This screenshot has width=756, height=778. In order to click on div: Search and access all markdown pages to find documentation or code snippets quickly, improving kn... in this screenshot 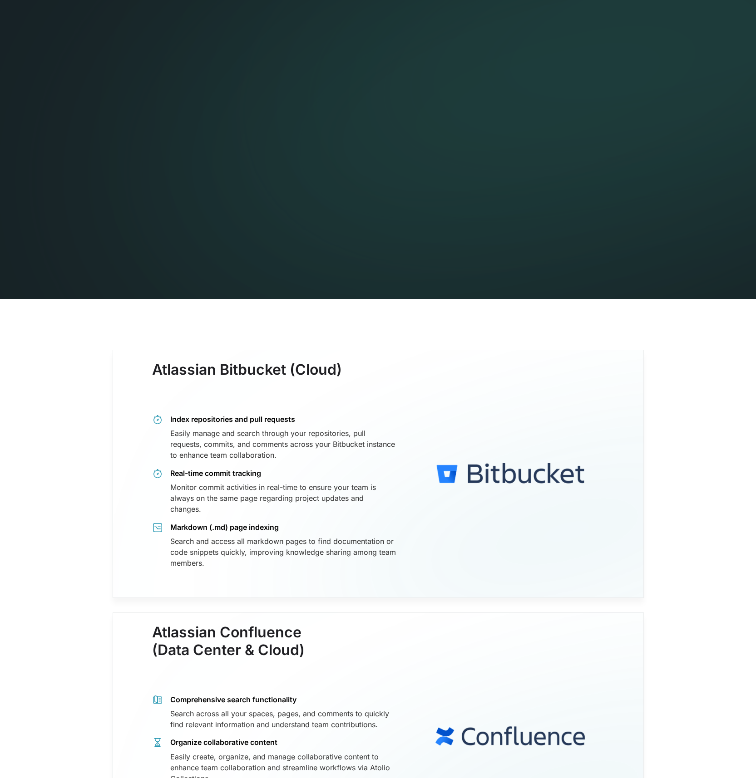, I will do `click(283, 552)`.